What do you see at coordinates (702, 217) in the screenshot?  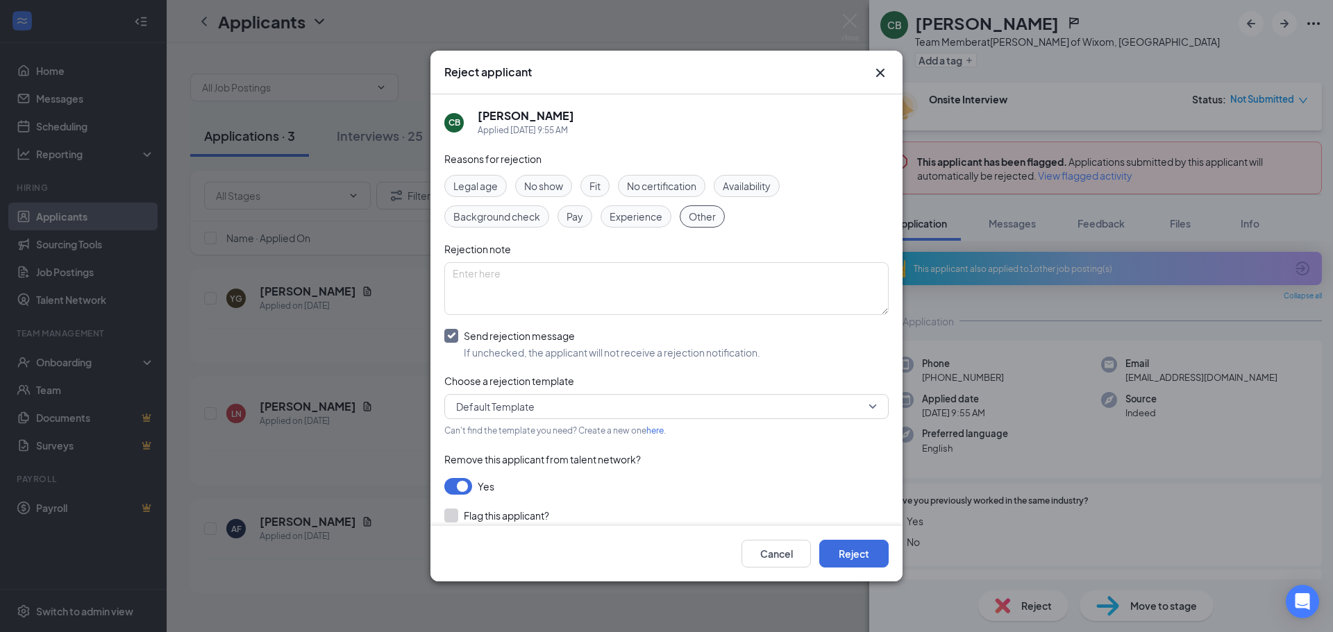 I see `span: Other` at bounding box center [702, 217].